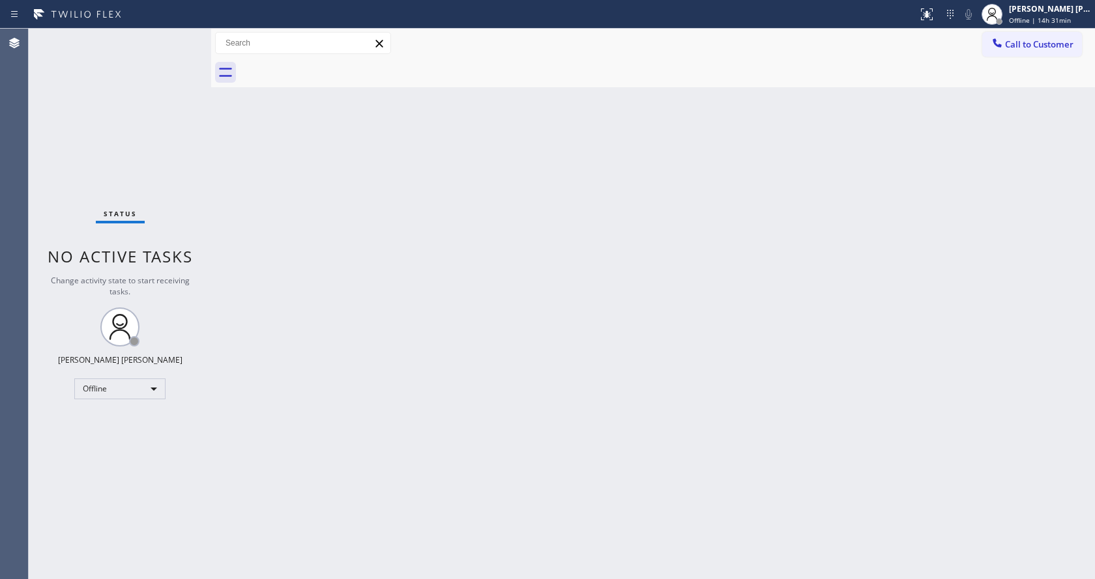  Describe the element at coordinates (303, 43) in the screenshot. I see `input: Search` at that location.